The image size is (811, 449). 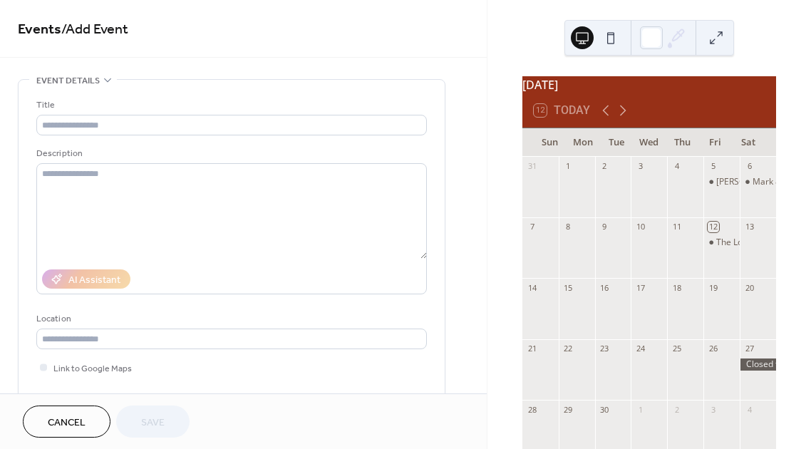 What do you see at coordinates (677, 349) in the screenshot?
I see `div: 25` at bounding box center [677, 349].